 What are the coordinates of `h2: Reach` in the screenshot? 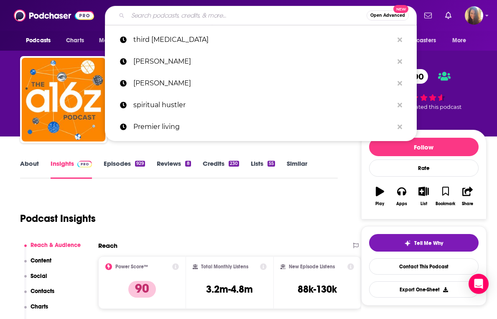 It's located at (108, 245).